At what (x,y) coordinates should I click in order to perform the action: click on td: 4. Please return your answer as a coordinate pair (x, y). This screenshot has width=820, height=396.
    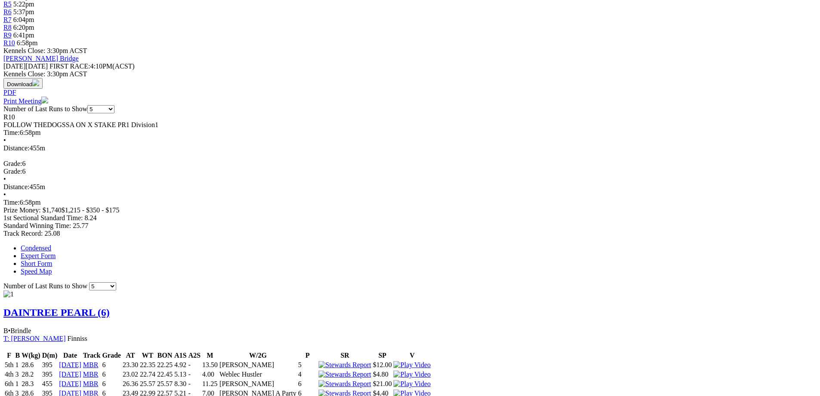
    Looking at the image, I should click on (308, 374).